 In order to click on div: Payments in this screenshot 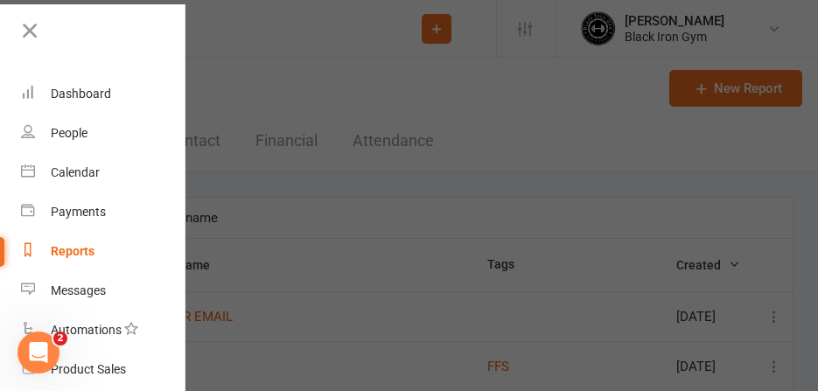, I will do `click(78, 212)`.